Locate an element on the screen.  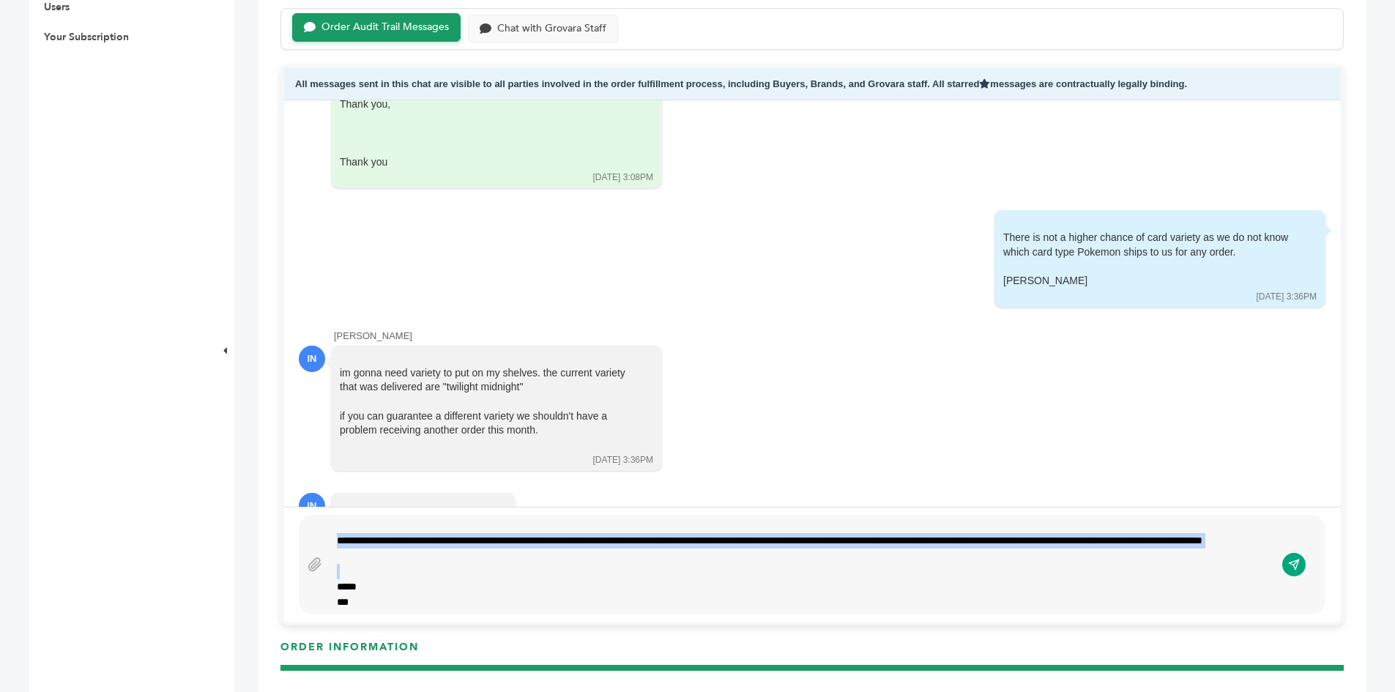
div: if you can guarantee a different variety we shouldn't have a problem receiving another order this... is located at coordinates (486, 423).